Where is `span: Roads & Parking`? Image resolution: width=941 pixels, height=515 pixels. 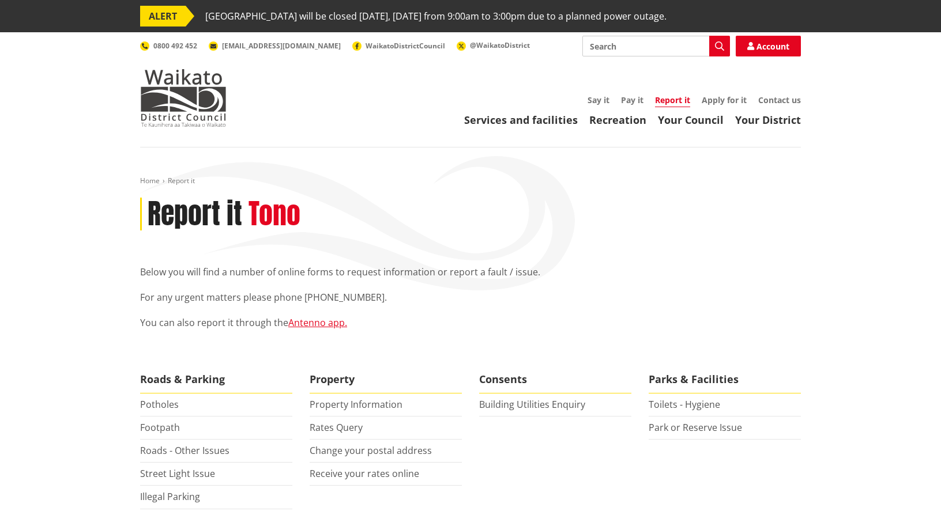 span: Roads & Parking is located at coordinates (216, 380).